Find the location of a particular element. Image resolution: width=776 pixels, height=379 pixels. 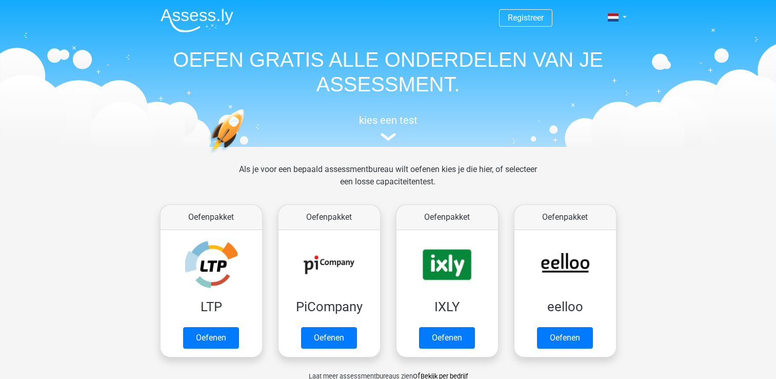

a: Registreer is located at coordinates (526, 17).